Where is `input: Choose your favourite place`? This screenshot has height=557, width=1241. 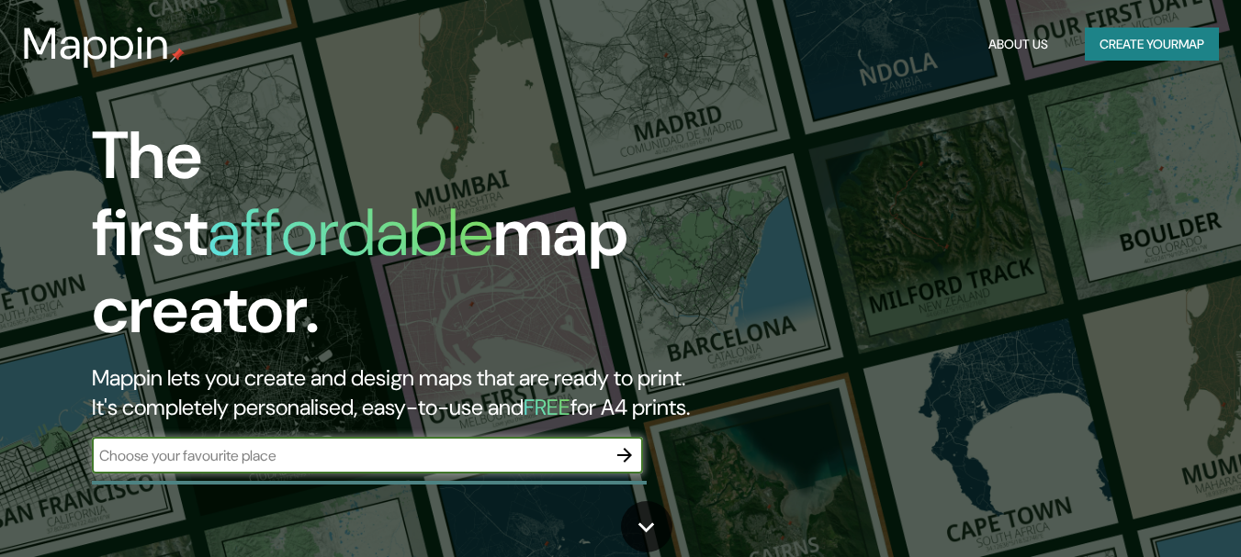
input: Choose your favourite place is located at coordinates (349, 456).